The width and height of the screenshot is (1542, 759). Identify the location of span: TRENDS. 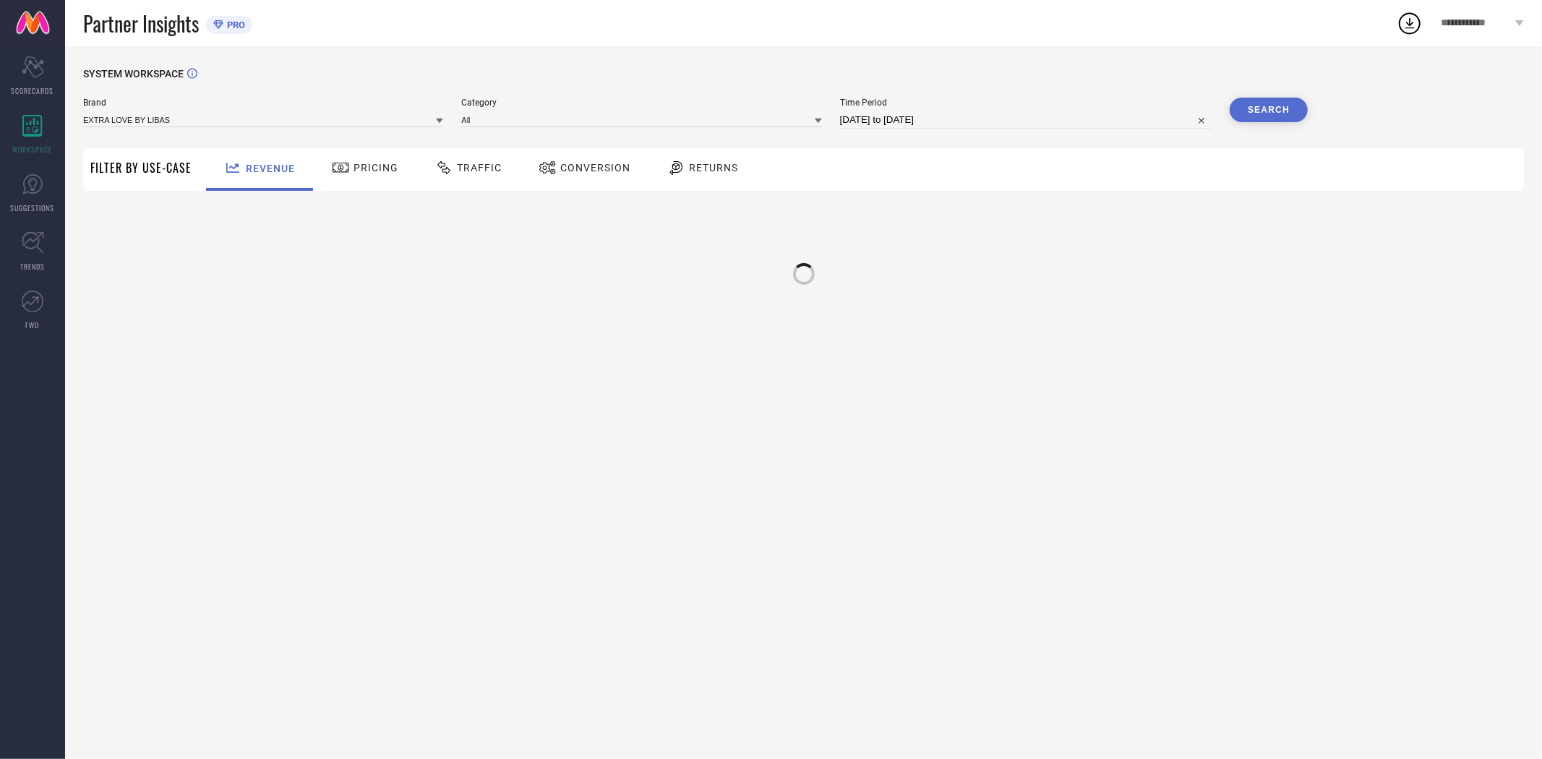
(33, 266).